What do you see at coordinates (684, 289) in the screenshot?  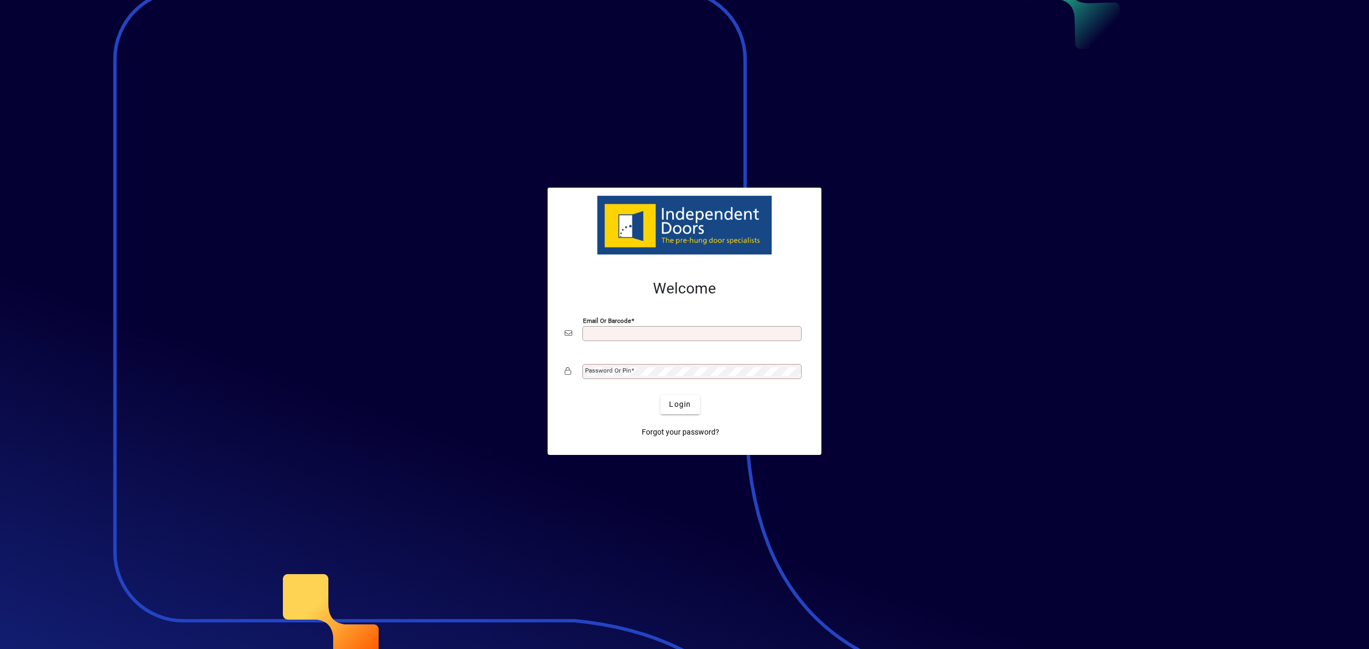 I see `h2: Welcome` at bounding box center [684, 289].